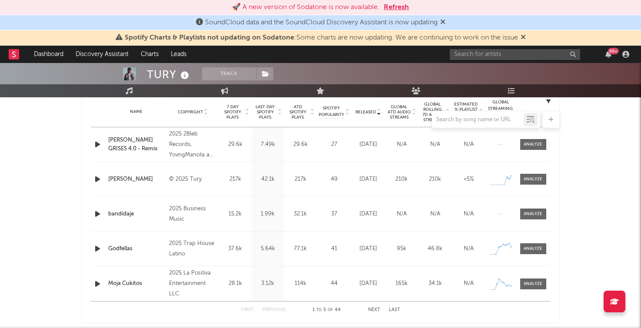 The image size is (641, 328). I want to click on span: Last Day Spotify Plays, so click(265, 112).